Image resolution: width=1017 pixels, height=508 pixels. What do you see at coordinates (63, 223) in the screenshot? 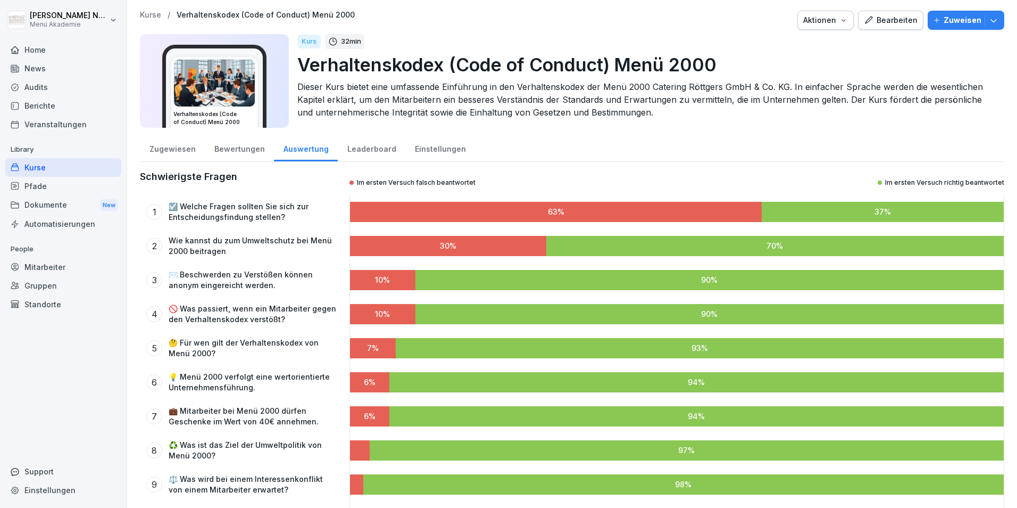
I see `div: Automatisierungen` at bounding box center [63, 223].